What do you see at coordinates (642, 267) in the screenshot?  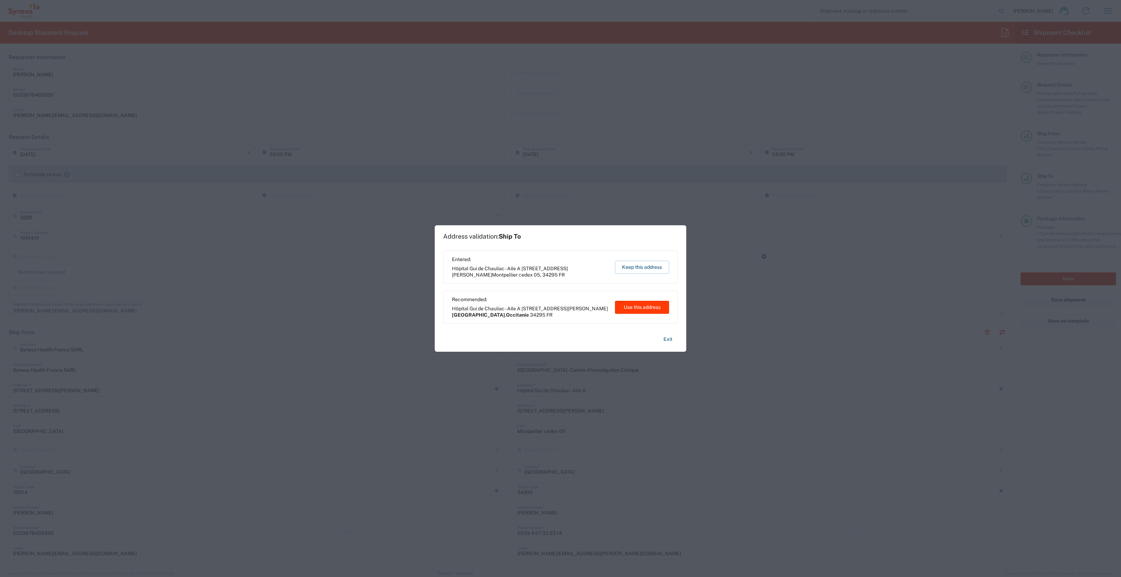 I see `button: Keep this address` at bounding box center [642, 267].